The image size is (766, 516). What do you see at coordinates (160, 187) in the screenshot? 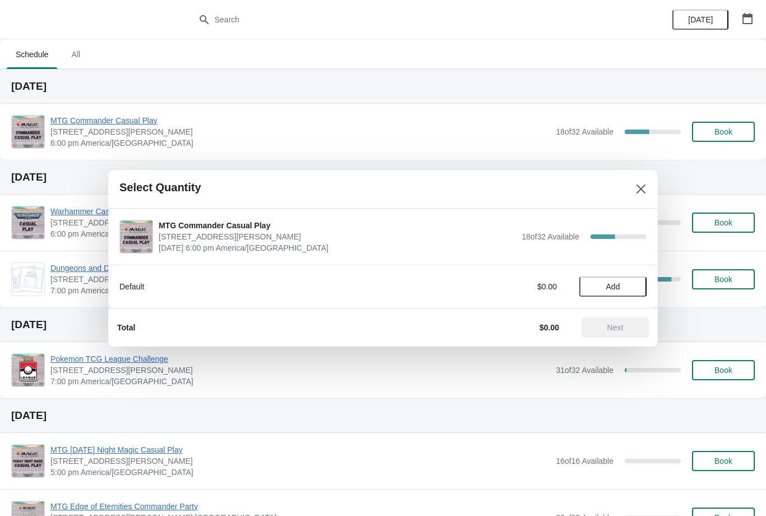
I see `h2: Select Quantity` at bounding box center [160, 187].